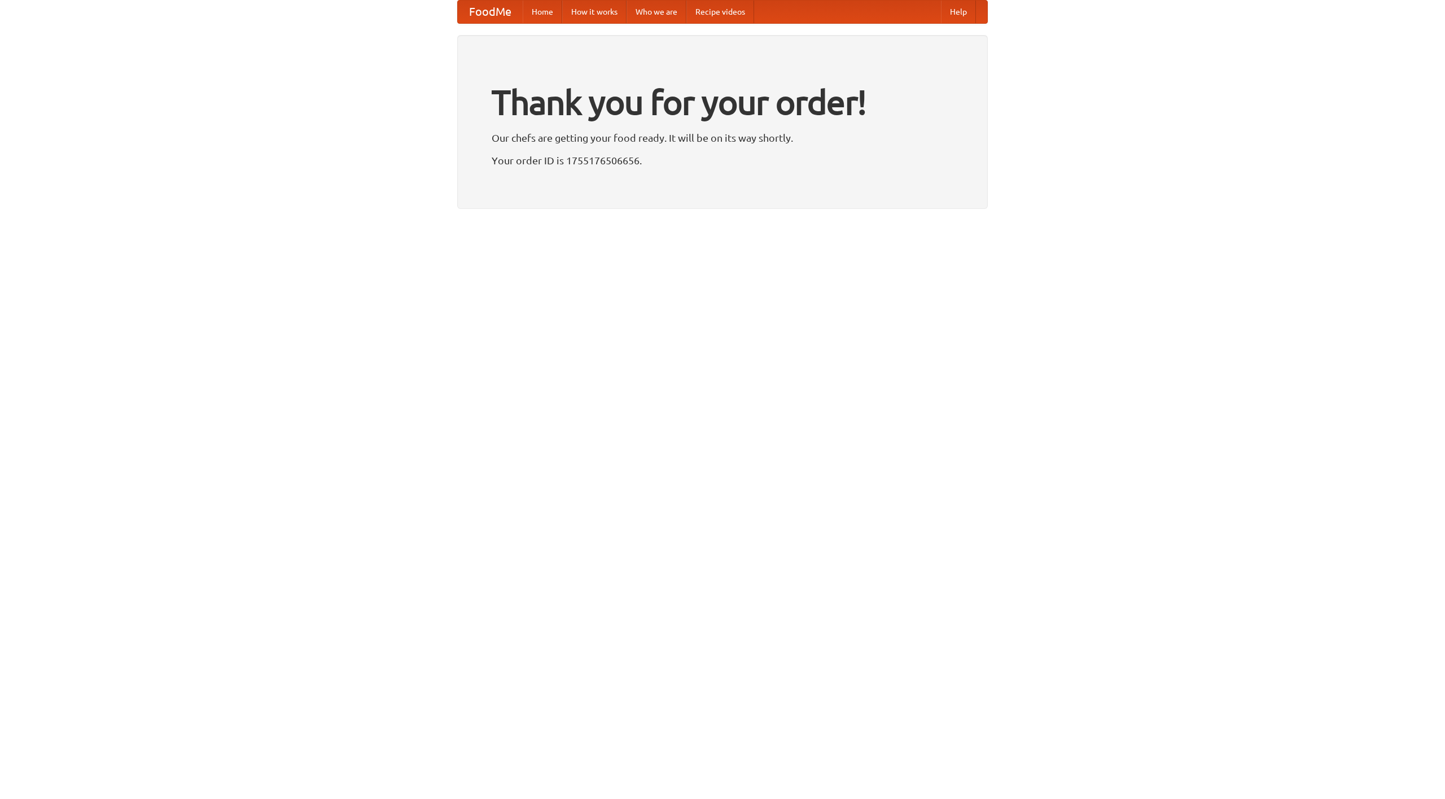 The height and width of the screenshot is (799, 1445). Describe the element at coordinates (594, 12) in the screenshot. I see `a: How it works` at that location.